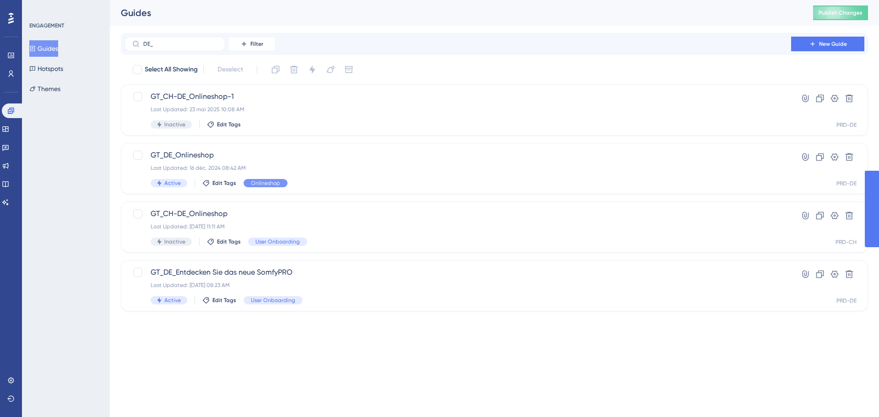  What do you see at coordinates (230, 70) in the screenshot?
I see `button: Deselect` at bounding box center [230, 70].